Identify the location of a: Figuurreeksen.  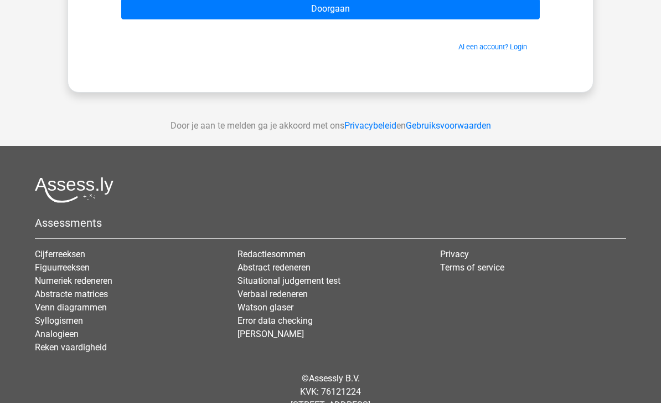
(62, 267).